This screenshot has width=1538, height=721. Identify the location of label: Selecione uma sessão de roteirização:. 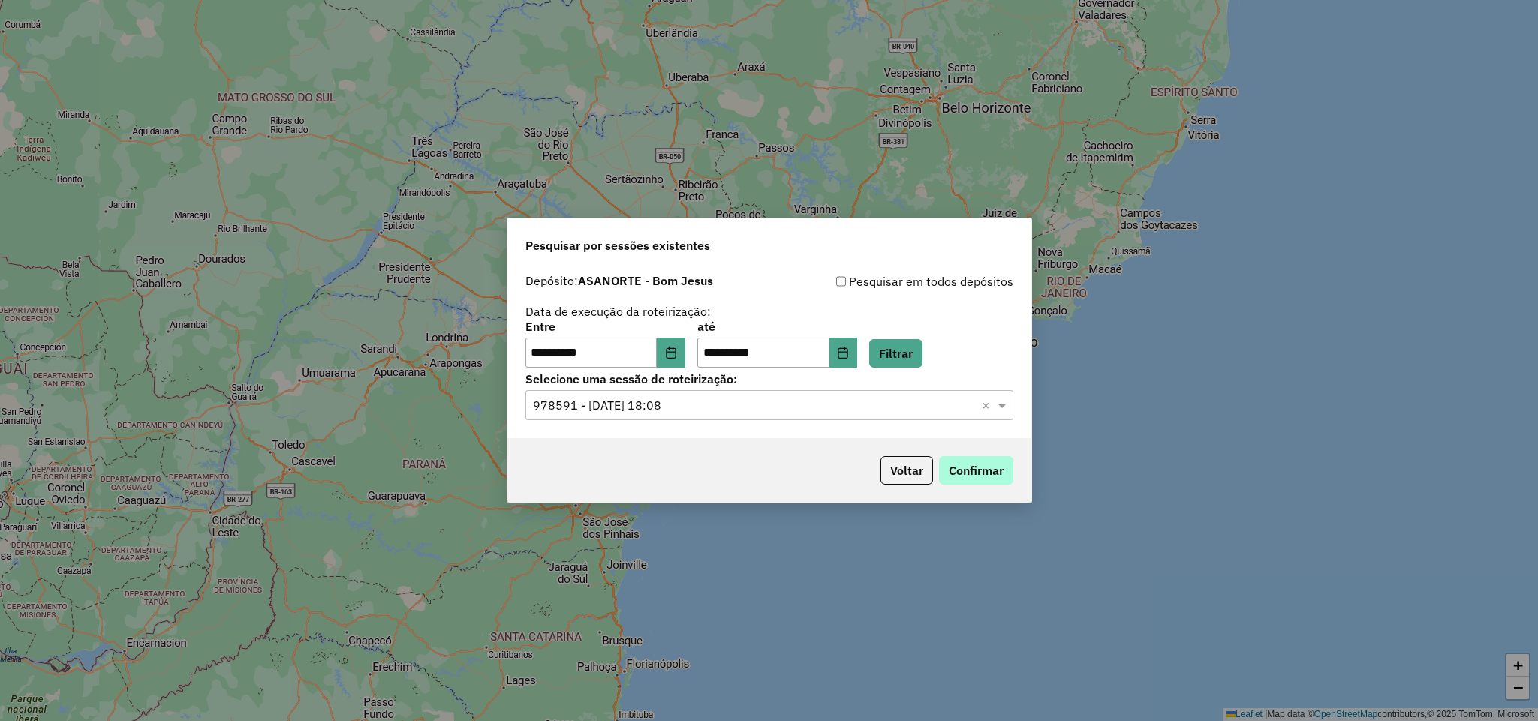
(769, 379).